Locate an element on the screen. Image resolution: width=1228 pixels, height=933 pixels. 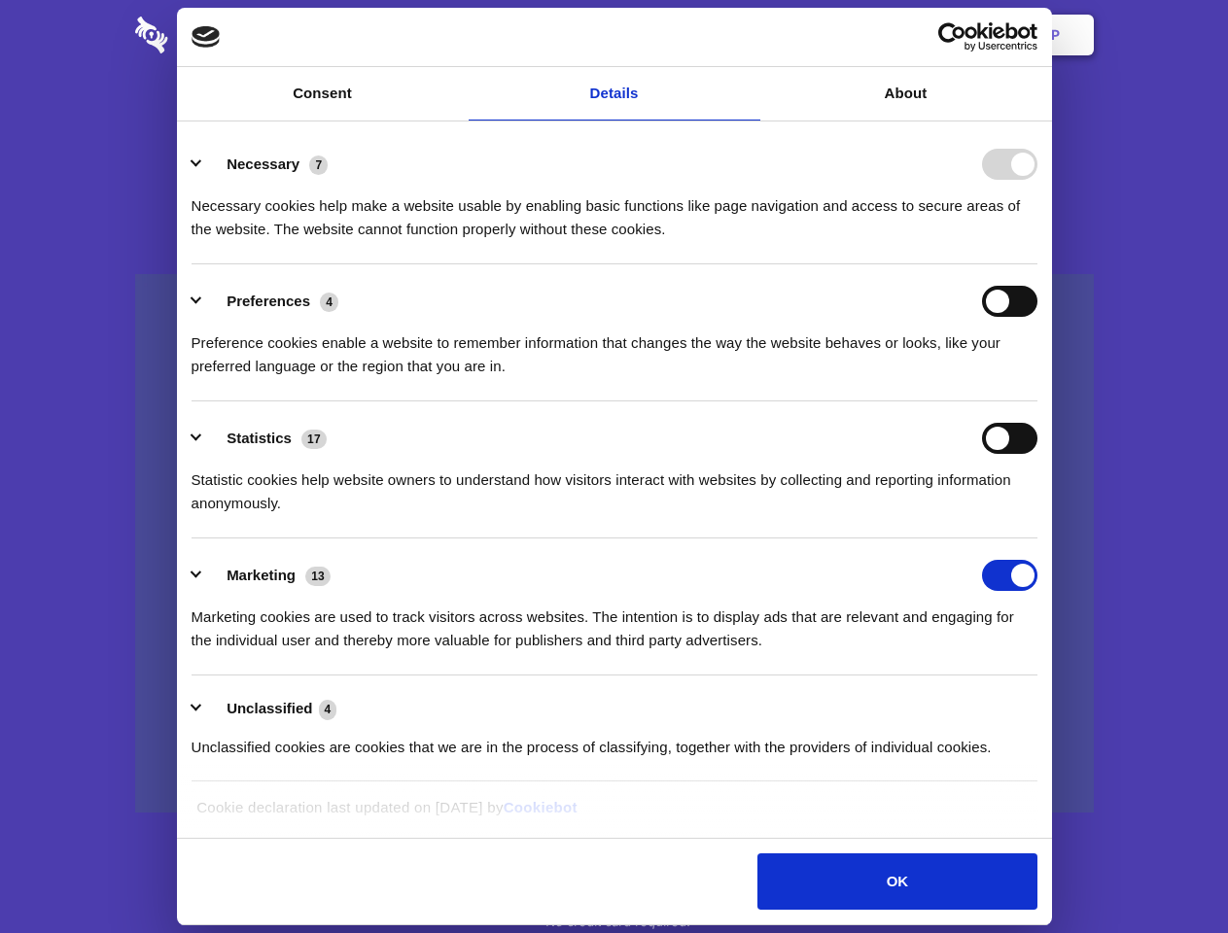
a: Consent is located at coordinates (323, 93).